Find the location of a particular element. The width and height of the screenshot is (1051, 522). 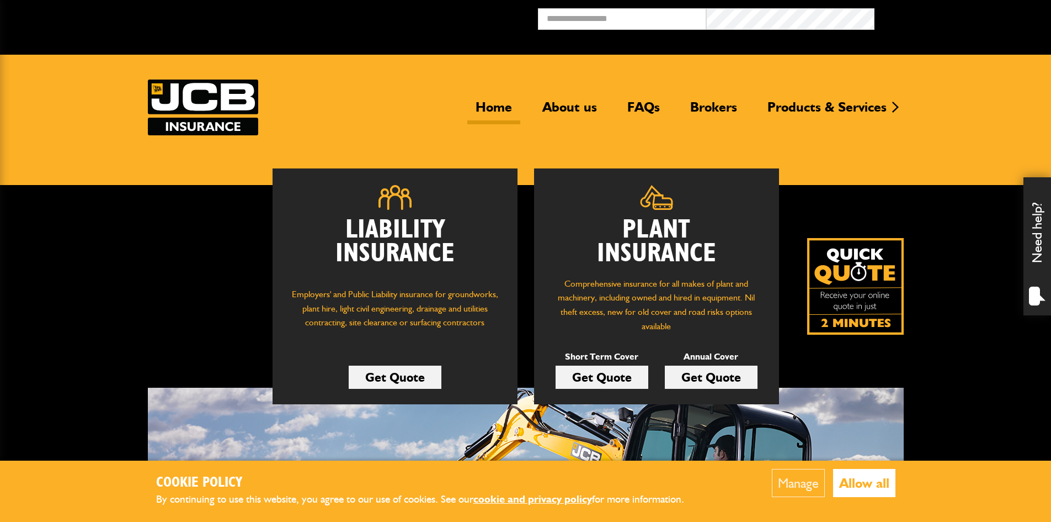

p: Employers' and Public Liability insurance for groundworks, plant hire, light civil engineering, d... is located at coordinates (395, 313).